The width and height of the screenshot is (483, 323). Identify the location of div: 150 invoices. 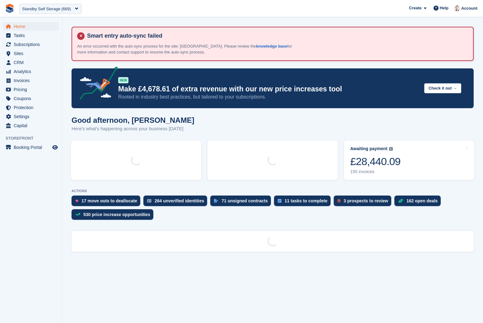
(375, 172).